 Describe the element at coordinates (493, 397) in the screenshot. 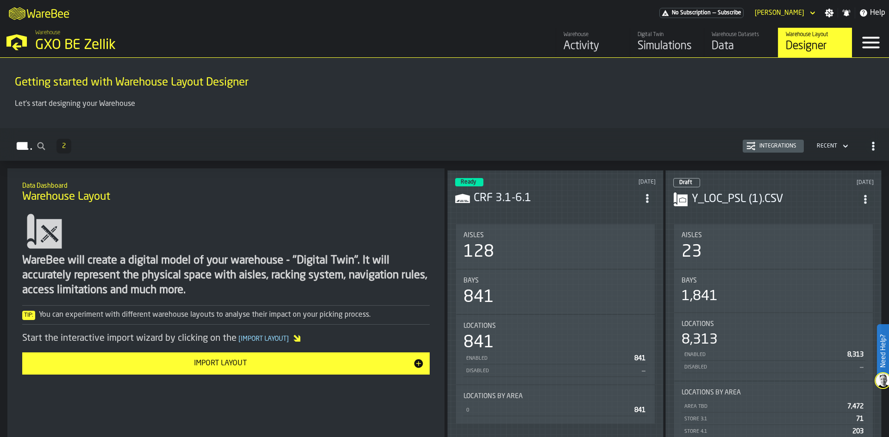

I see `span: Locations by Area` at that location.